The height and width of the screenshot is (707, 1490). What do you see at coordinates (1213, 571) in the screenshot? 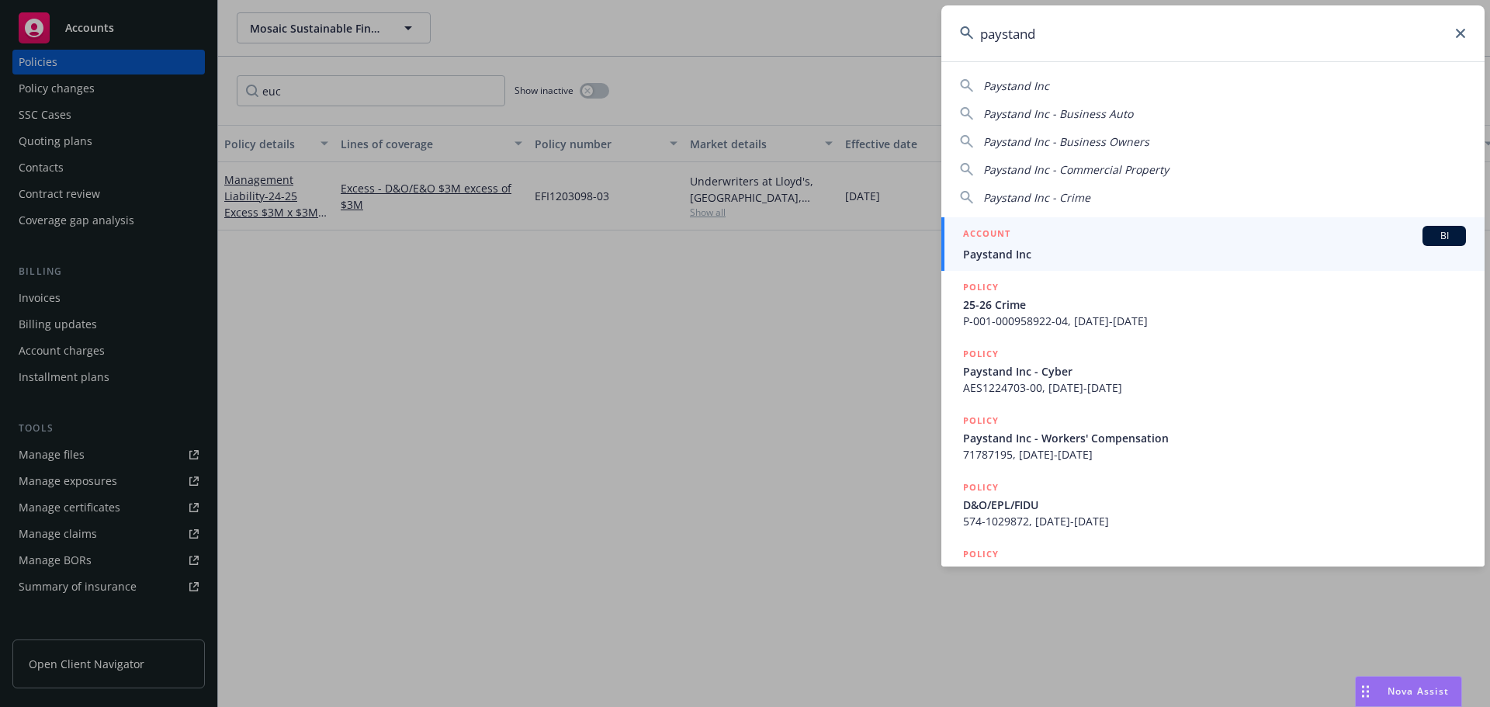
I see `a: POLICYPaystand Inc - Business Owners` at bounding box center [1213, 571].